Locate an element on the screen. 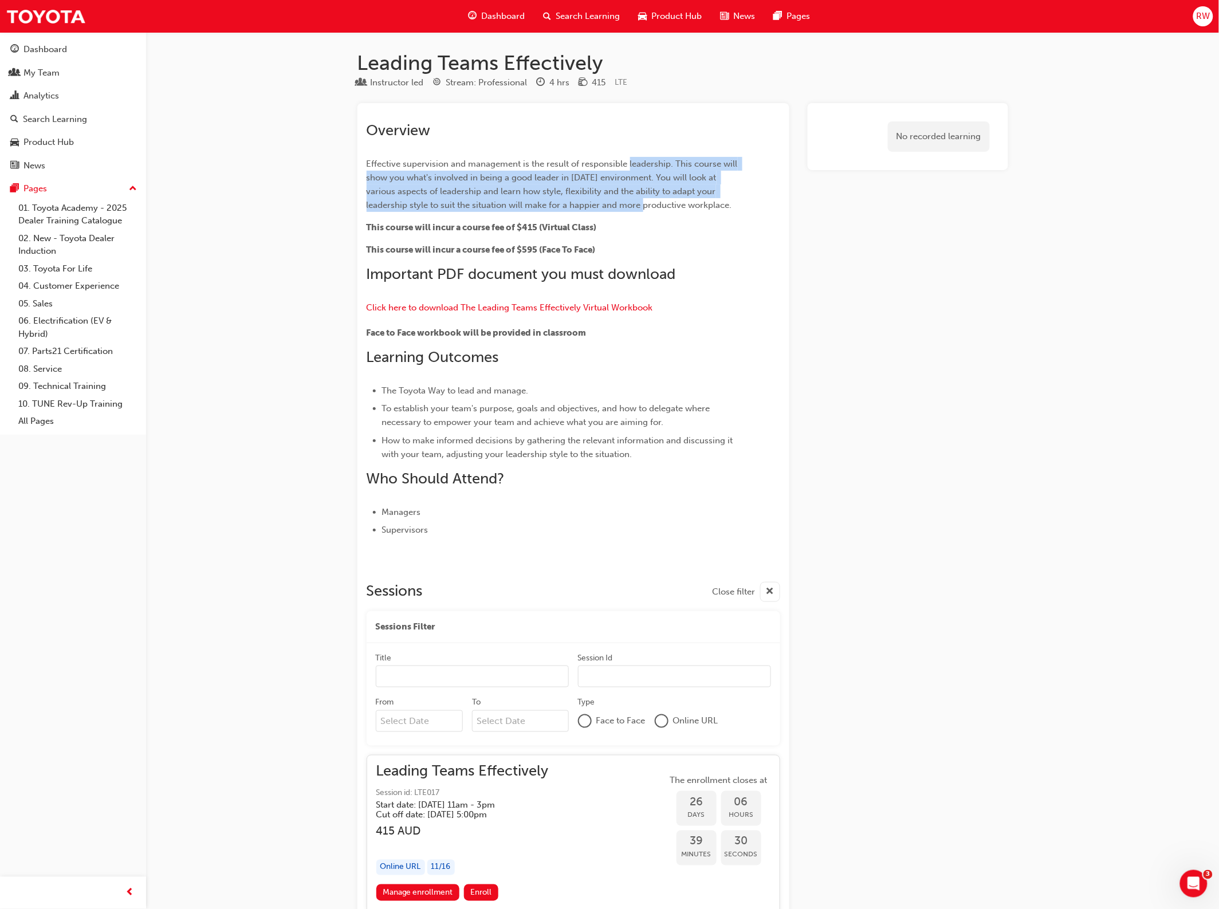 This screenshot has height=909, width=1219. span: Overview is located at coordinates (399, 130).